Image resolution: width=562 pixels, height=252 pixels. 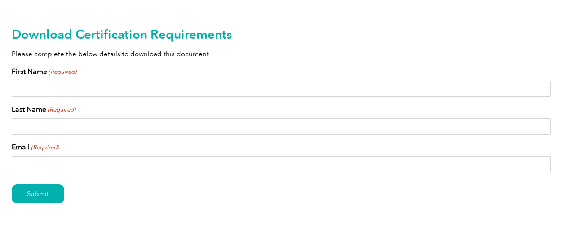 I want to click on h2: Download Certification Requirements, so click(x=281, y=34).